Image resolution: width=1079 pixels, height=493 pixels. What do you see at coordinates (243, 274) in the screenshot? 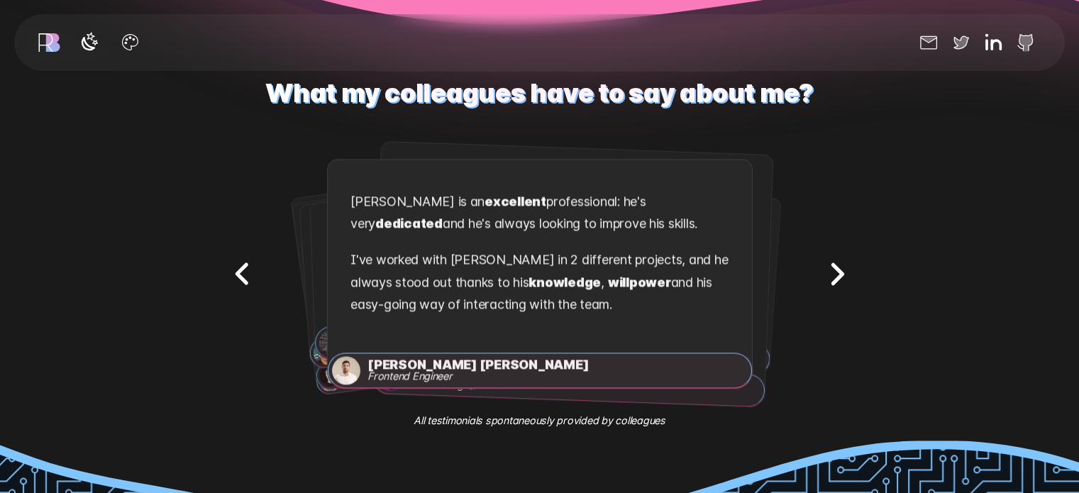
I see `button: Previous testimonial` at bounding box center [243, 274].